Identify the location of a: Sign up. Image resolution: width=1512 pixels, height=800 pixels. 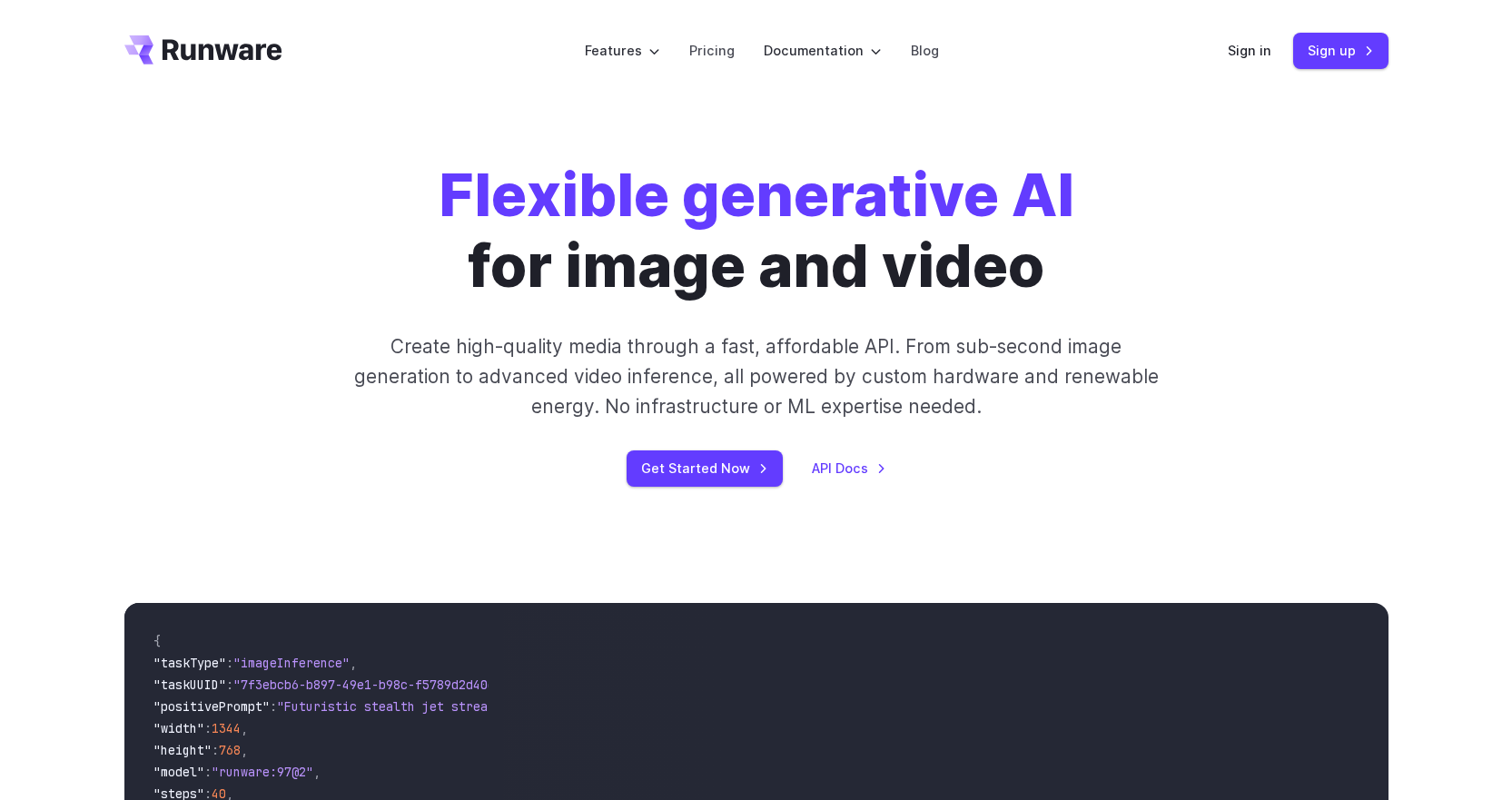
(1340, 50).